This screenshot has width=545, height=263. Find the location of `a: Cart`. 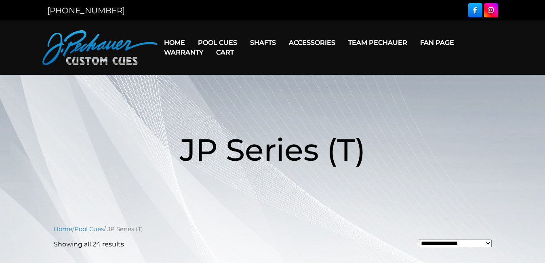

a: Cart is located at coordinates (225, 52).